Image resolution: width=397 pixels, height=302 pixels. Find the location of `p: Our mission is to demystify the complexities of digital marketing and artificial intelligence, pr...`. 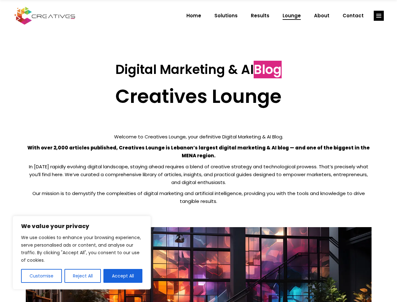

p: Our mission is to demystify the complexities of digital marketing and artificial intelligence, pr... is located at coordinates (199, 197).